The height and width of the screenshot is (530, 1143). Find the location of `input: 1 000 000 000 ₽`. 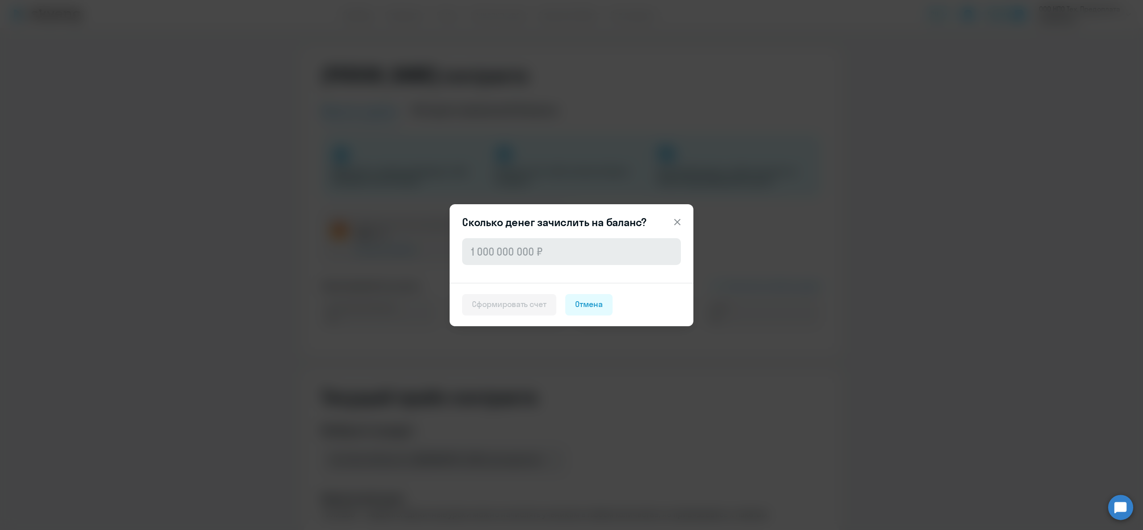

input: 1 000 000 000 ₽ is located at coordinates (572, 251).